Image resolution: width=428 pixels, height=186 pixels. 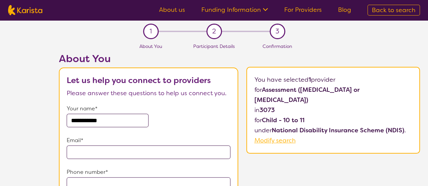 I want to click on b: Let us help you connect to providers, so click(x=139, y=81).